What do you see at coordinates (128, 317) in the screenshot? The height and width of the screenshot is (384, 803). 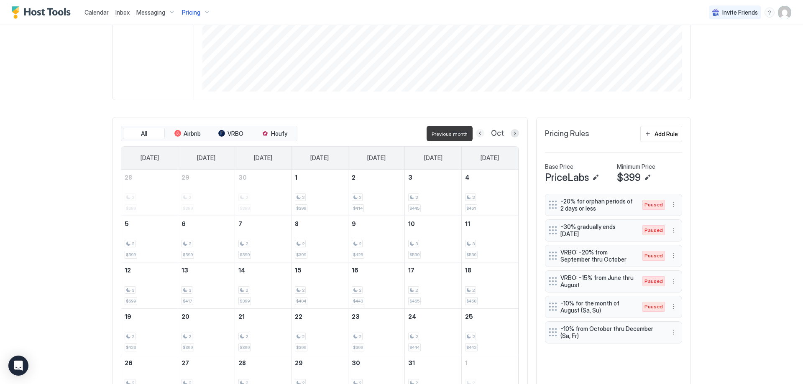 I see `span: 19` at bounding box center [128, 317].